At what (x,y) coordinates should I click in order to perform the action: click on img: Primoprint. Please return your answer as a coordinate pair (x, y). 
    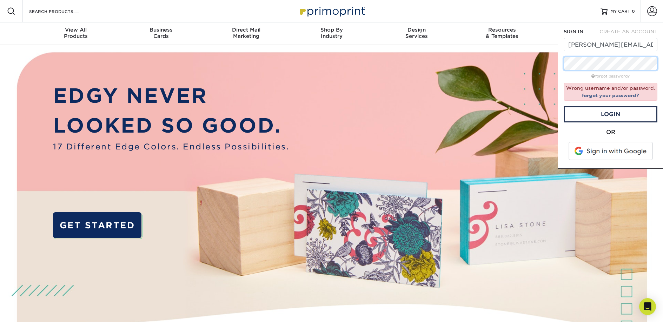
    Looking at the image, I should click on (332, 11).